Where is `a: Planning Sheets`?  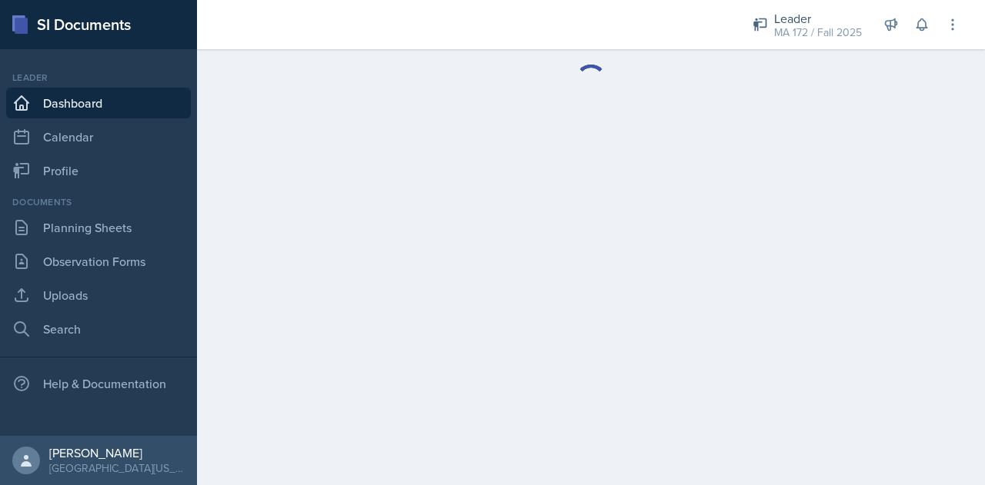
a: Planning Sheets is located at coordinates (98, 228).